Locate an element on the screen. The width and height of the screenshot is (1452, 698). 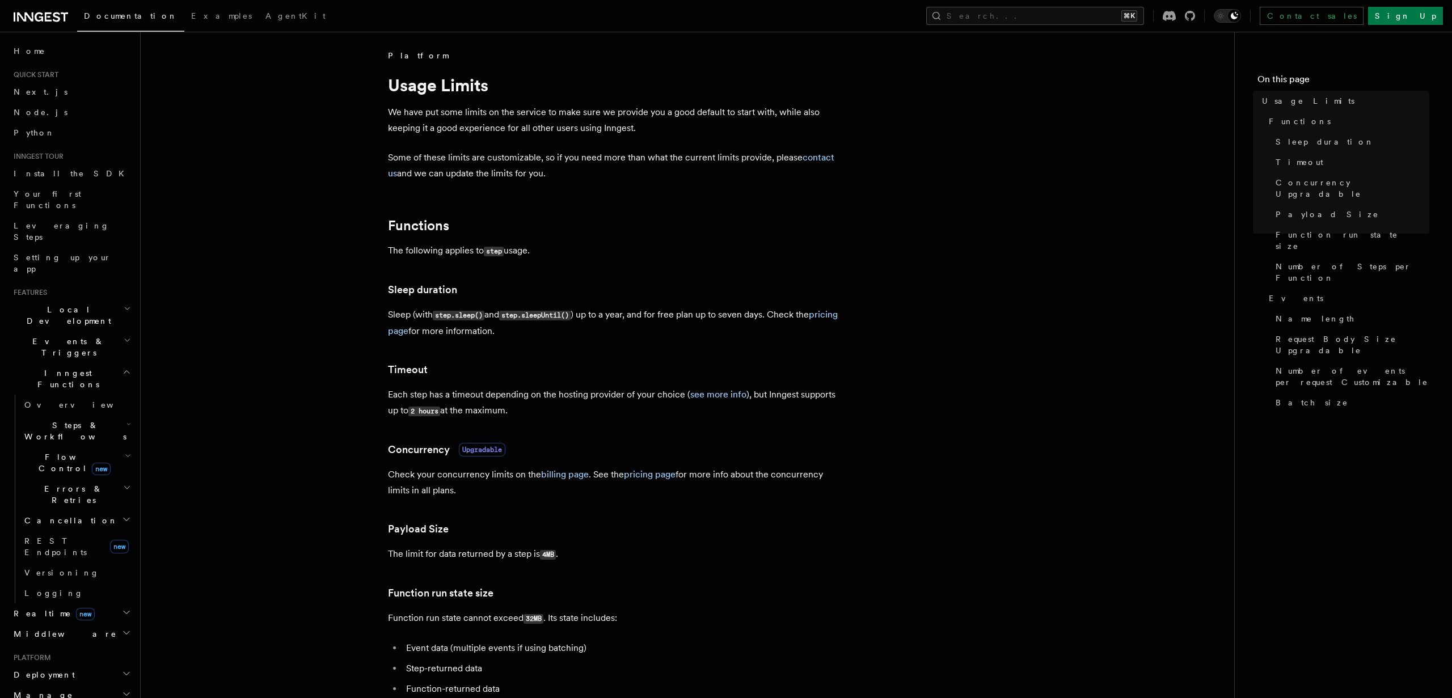
span: Setting up your app is located at coordinates (62, 263).